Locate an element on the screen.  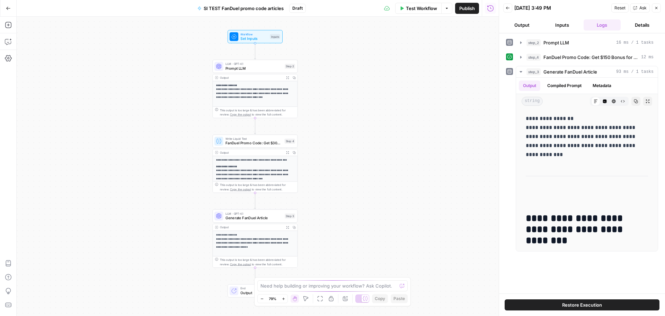
g: Edge from step_3 to end is located at coordinates (255, 275).